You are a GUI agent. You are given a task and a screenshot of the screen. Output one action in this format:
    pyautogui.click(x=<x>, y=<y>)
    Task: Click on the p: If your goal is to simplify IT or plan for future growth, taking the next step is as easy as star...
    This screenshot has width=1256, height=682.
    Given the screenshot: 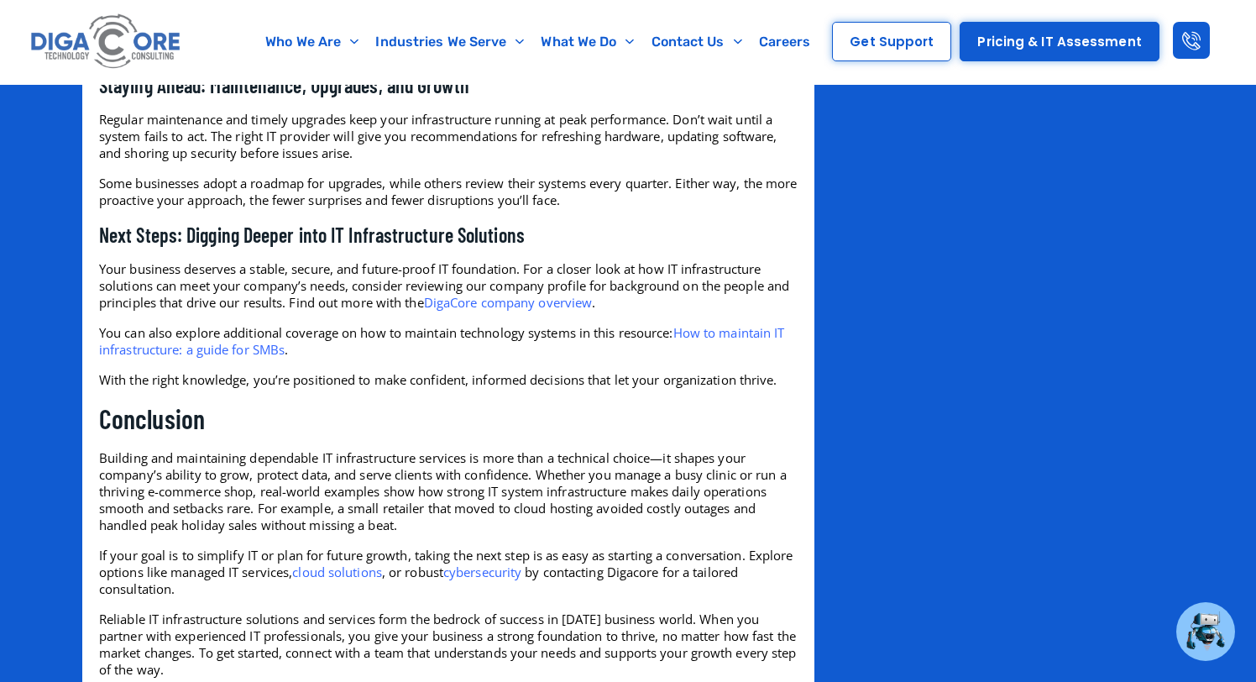 What is the action you would take?
    pyautogui.click(x=448, y=572)
    